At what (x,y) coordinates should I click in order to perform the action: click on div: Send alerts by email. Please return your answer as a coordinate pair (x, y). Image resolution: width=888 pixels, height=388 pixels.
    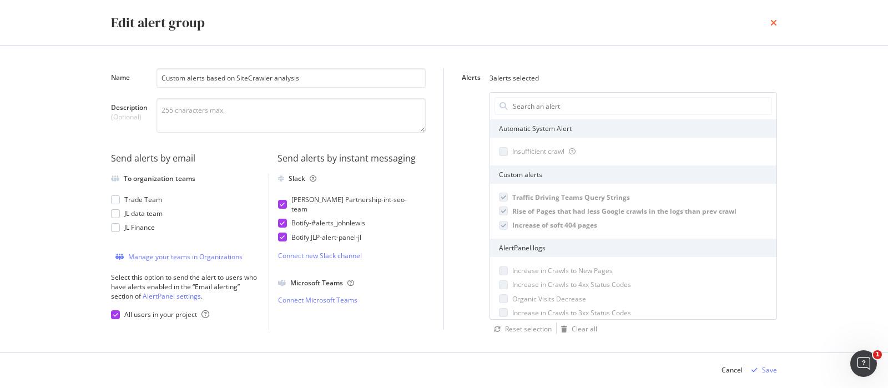
    Looking at the image, I should click on (185, 158).